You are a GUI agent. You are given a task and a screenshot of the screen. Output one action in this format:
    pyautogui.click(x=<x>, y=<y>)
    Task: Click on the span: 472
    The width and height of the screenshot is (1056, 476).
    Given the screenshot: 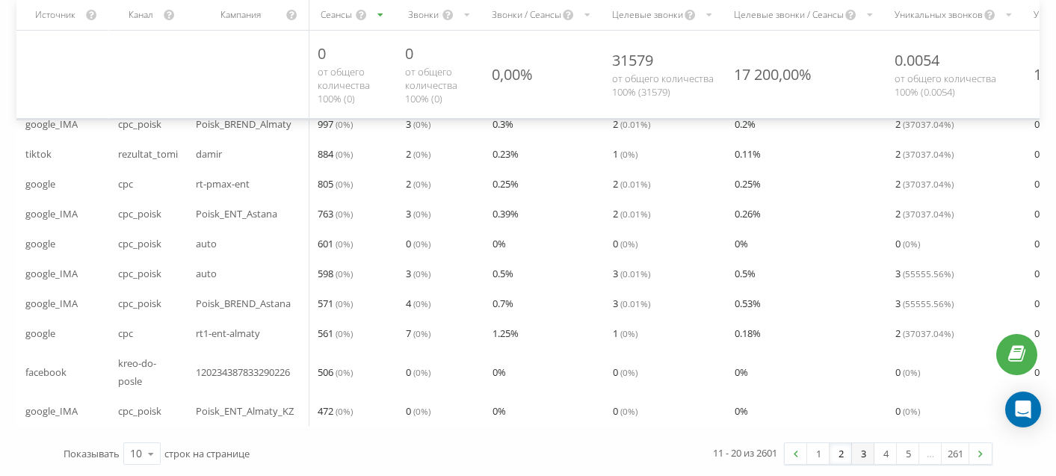 What is the action you would take?
    pyautogui.click(x=335, y=411)
    